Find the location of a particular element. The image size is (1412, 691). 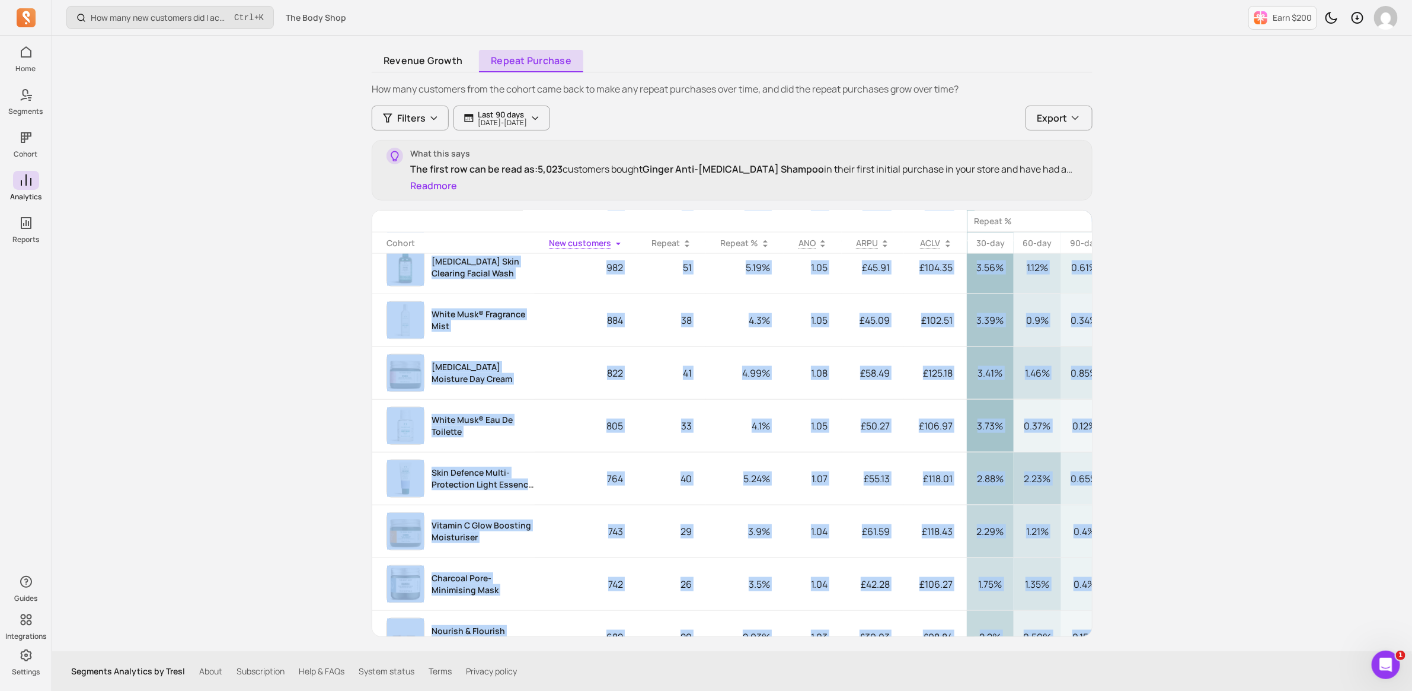

p: Settings is located at coordinates (25, 672).